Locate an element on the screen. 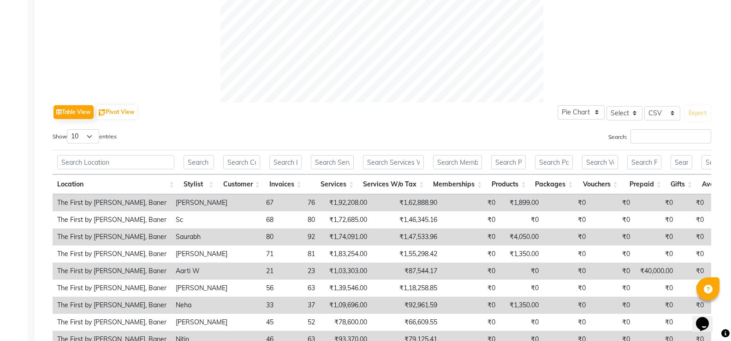  input: Search: is located at coordinates (671, 136).